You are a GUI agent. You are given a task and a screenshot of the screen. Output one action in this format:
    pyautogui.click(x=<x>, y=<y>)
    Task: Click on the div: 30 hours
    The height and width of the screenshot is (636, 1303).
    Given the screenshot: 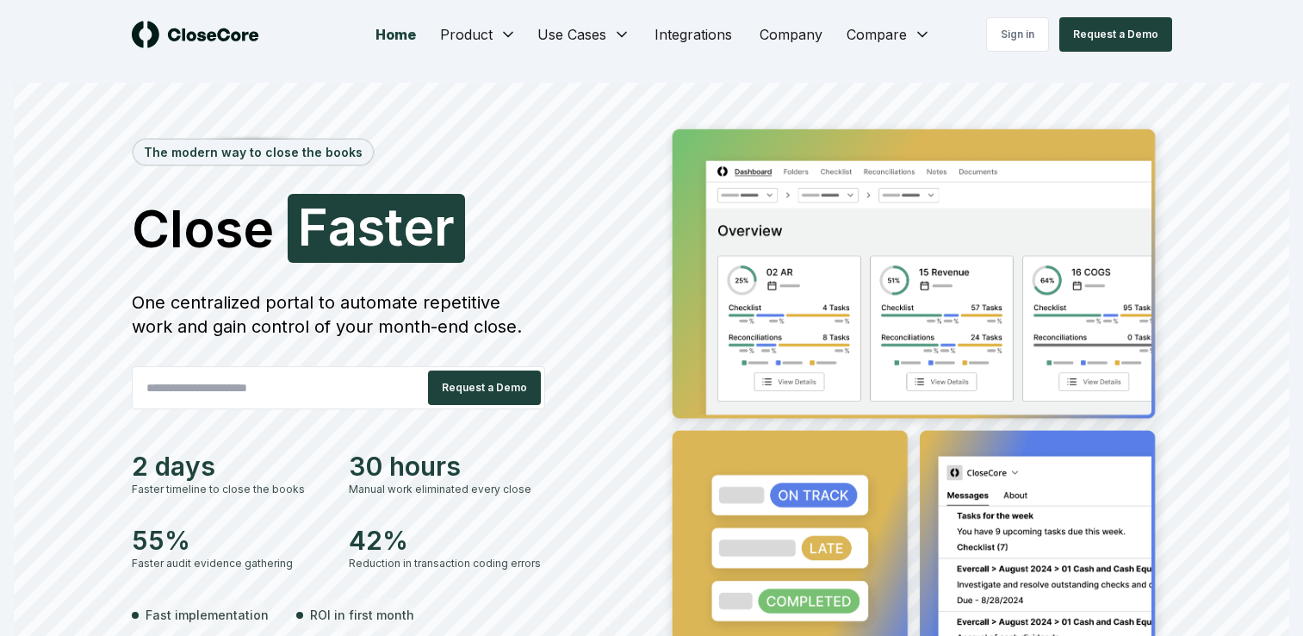 What is the action you would take?
    pyautogui.click(x=447, y=466)
    